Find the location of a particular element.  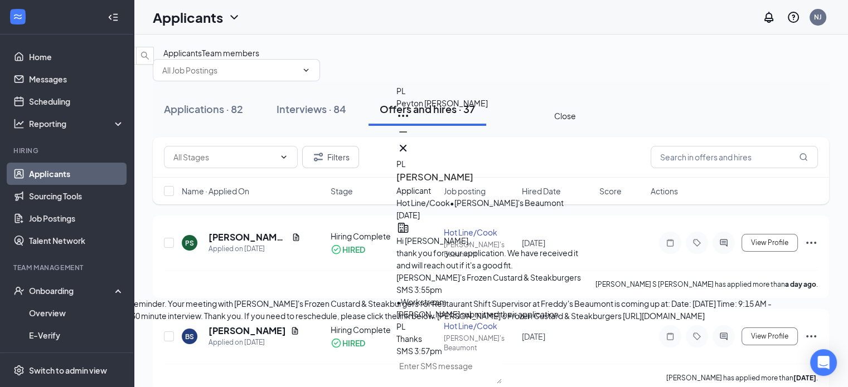

a: Applicants is located at coordinates (76, 174).